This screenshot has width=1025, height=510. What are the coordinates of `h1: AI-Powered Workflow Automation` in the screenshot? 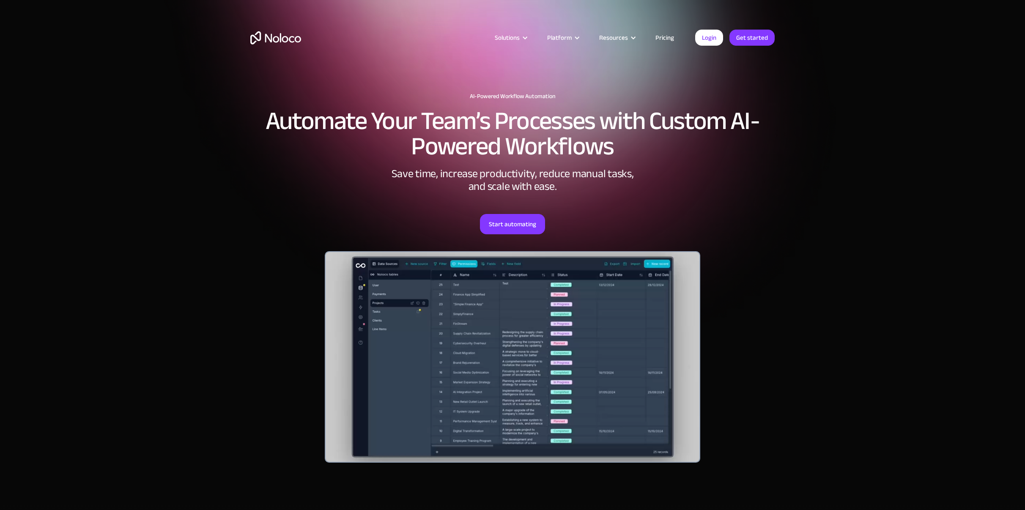 It's located at (513, 96).